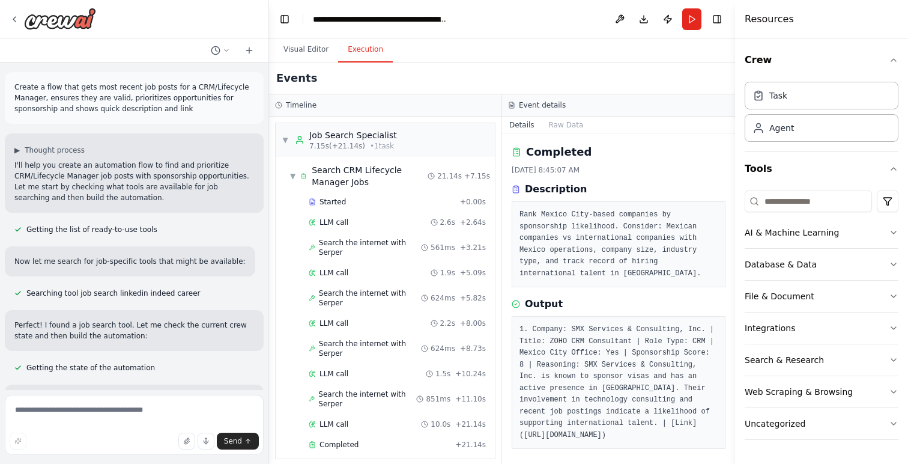  Describe the element at coordinates (249, 50) in the screenshot. I see `button: Start a new chat` at that location.